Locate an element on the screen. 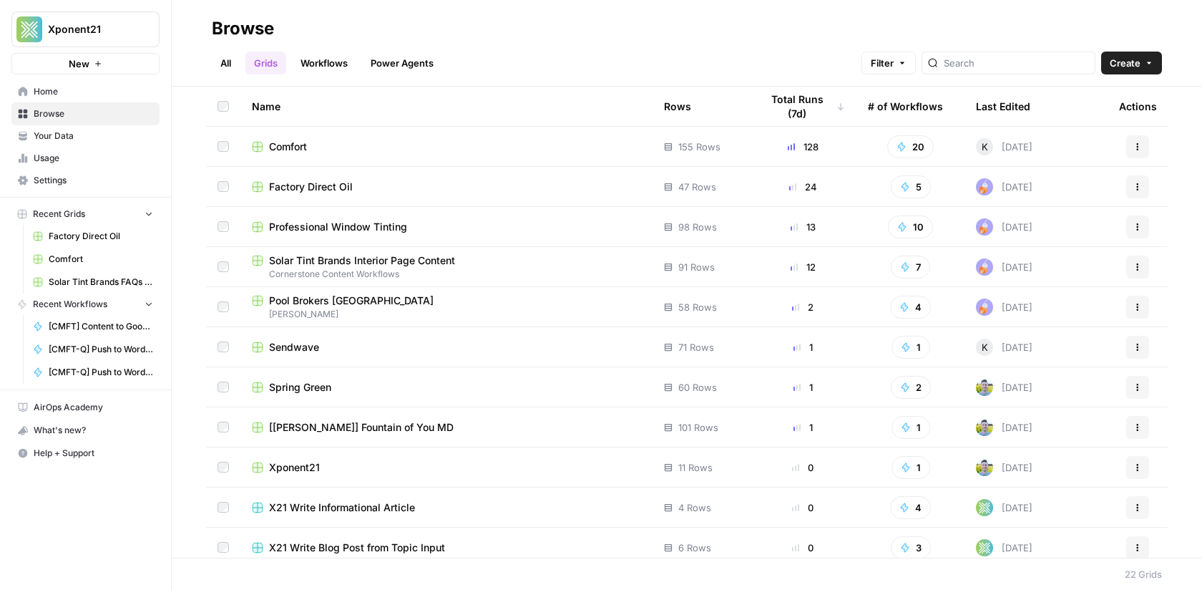 Image resolution: width=1202 pixels, height=590 pixels. span: Settings is located at coordinates (93, 180).